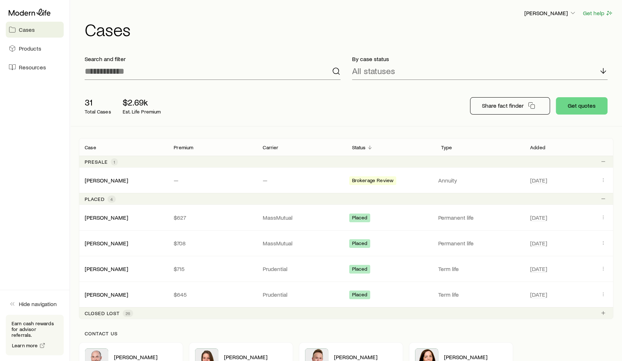  I want to click on p: $715, so click(212, 269).